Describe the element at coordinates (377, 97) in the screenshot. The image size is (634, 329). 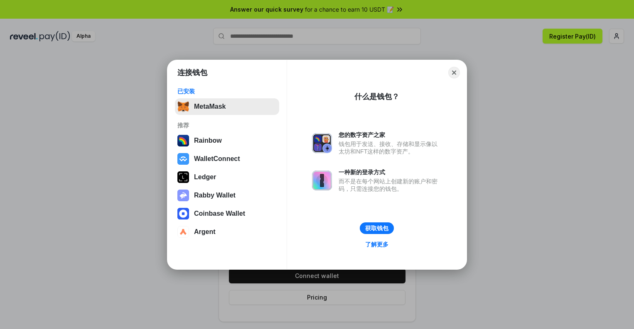
I see `div: 什么是钱包？` at that location.